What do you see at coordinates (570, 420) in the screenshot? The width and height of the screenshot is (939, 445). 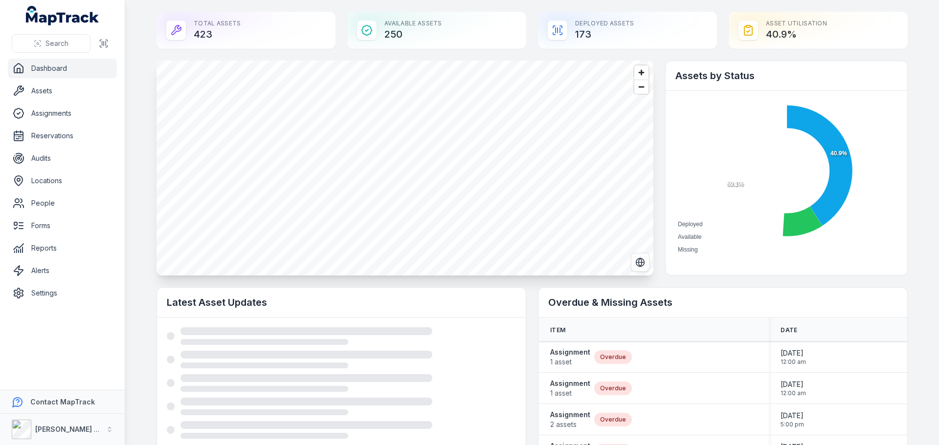 I see `a: Assignment2 assets` at bounding box center [570, 420].